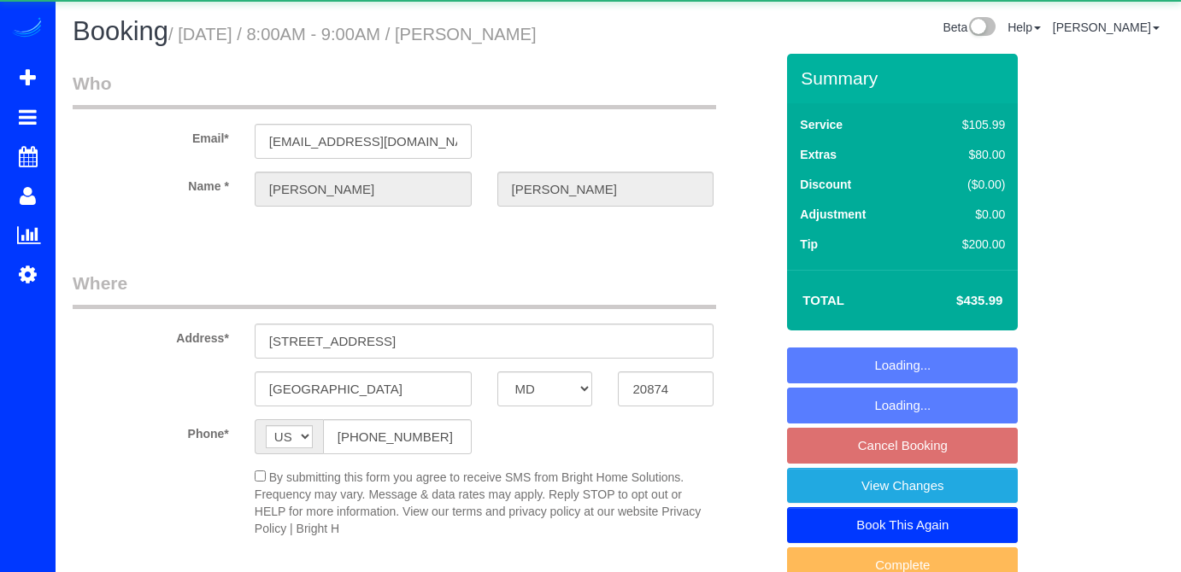 The image size is (1181, 572). What do you see at coordinates (363, 389) in the screenshot?
I see `input: City*` at bounding box center [363, 389].